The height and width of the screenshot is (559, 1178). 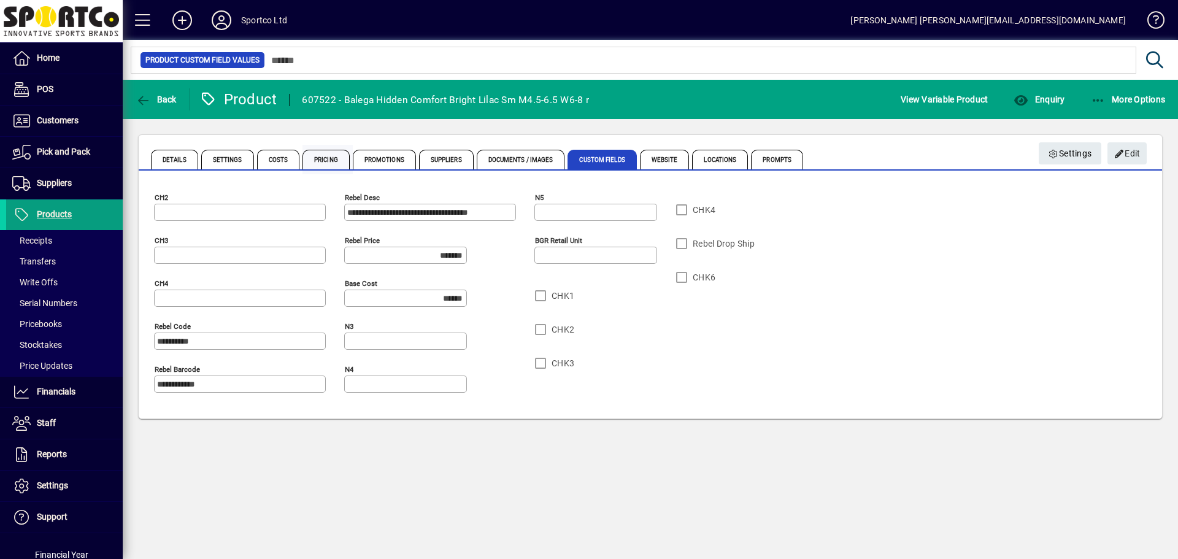 I want to click on button: Add, so click(x=182, y=20).